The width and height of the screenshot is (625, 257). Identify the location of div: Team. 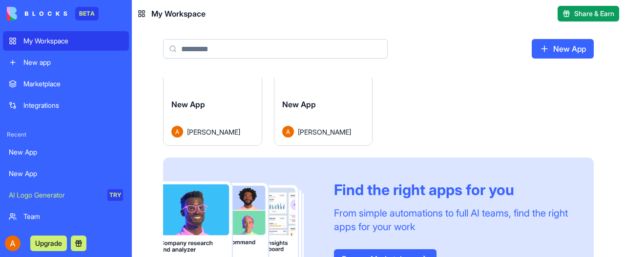
(73, 217).